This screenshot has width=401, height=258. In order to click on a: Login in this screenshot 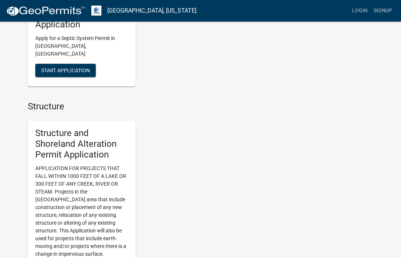, I will do `click(360, 11)`.